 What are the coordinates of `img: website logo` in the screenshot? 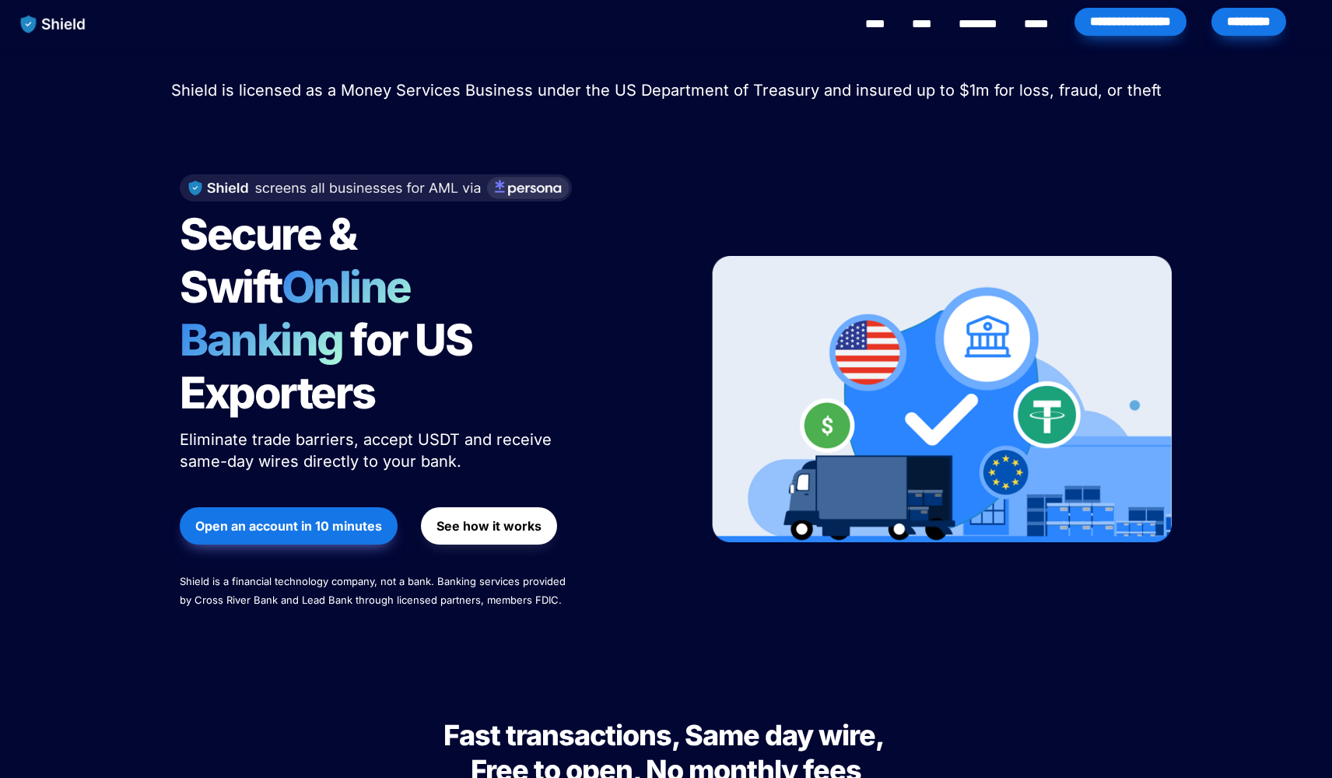 It's located at (53, 24).